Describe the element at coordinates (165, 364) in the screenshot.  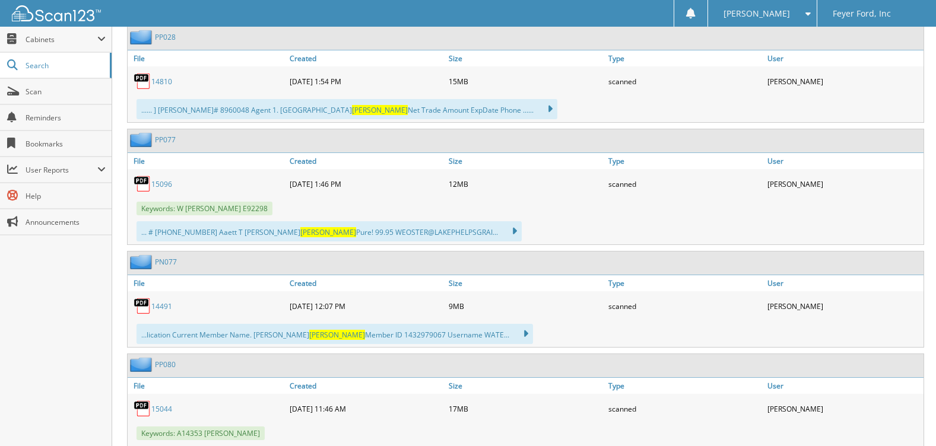
I see `a: PP080` at that location.